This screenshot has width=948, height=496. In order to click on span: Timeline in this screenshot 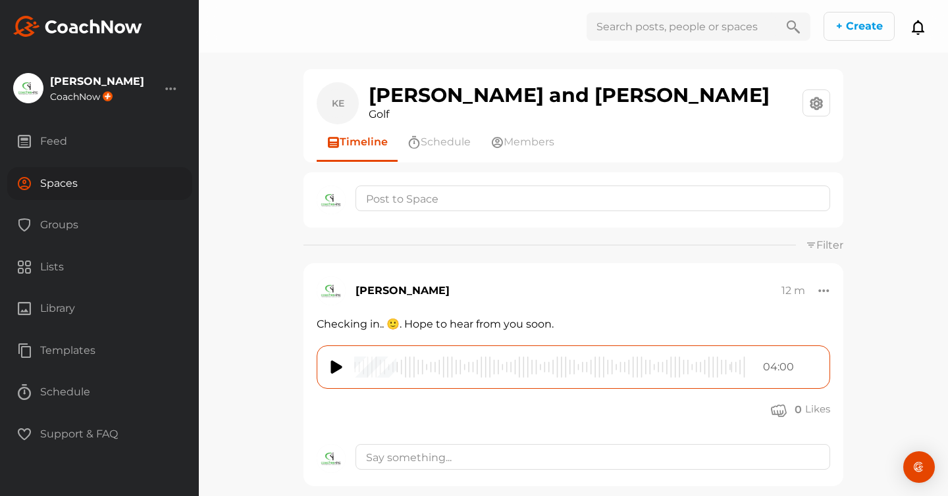, I will do `click(363, 142)`.